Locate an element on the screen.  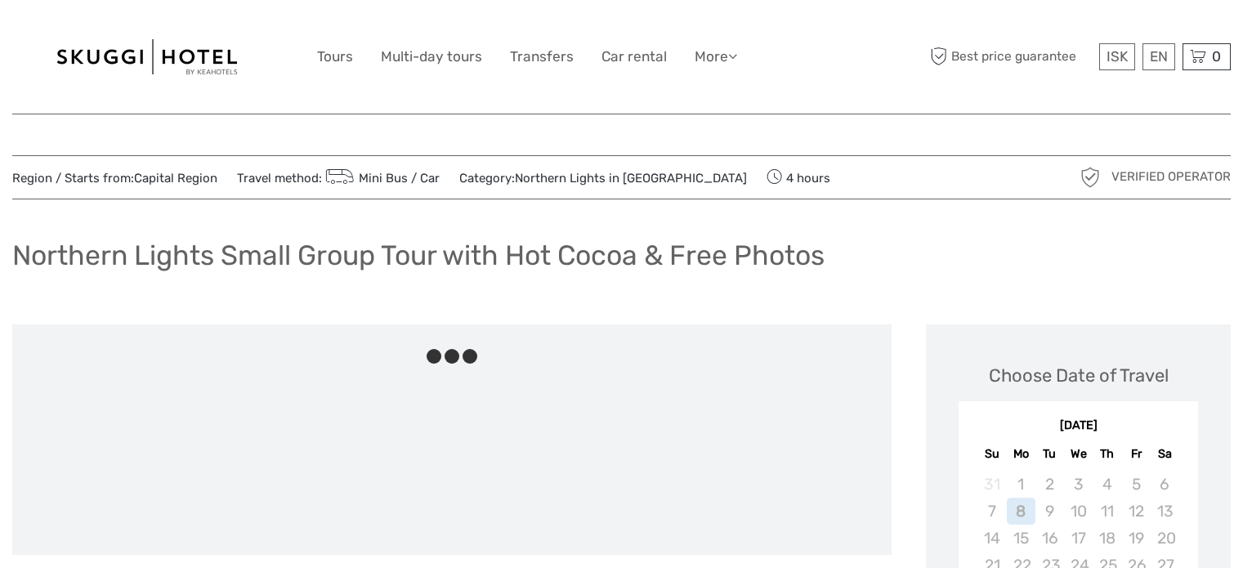
div: EN is located at coordinates (1159, 56).